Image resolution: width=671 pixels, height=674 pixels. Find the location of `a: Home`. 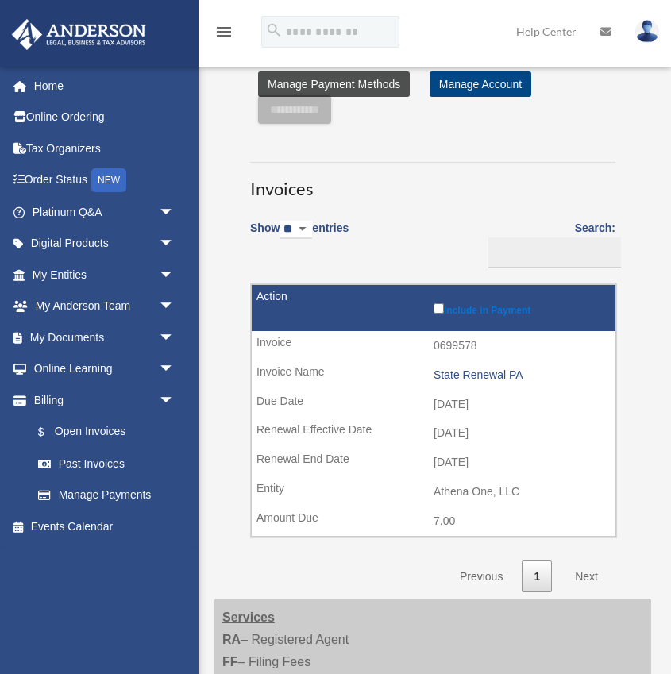

a: Home is located at coordinates (105, 86).